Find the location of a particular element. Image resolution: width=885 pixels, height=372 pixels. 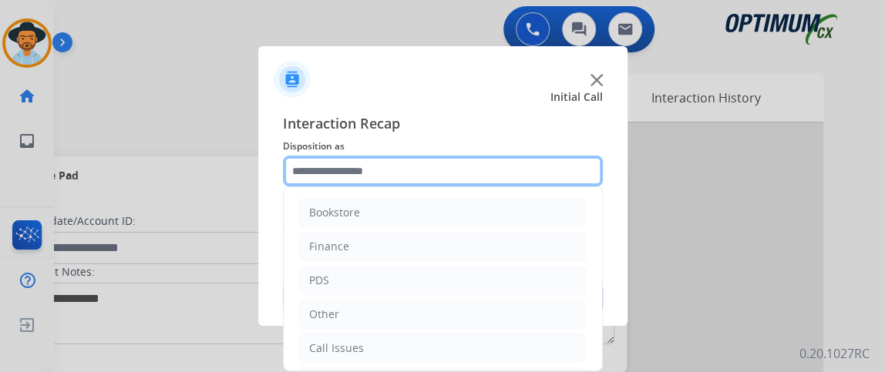

span: Interaction Recap is located at coordinates (442, 125).